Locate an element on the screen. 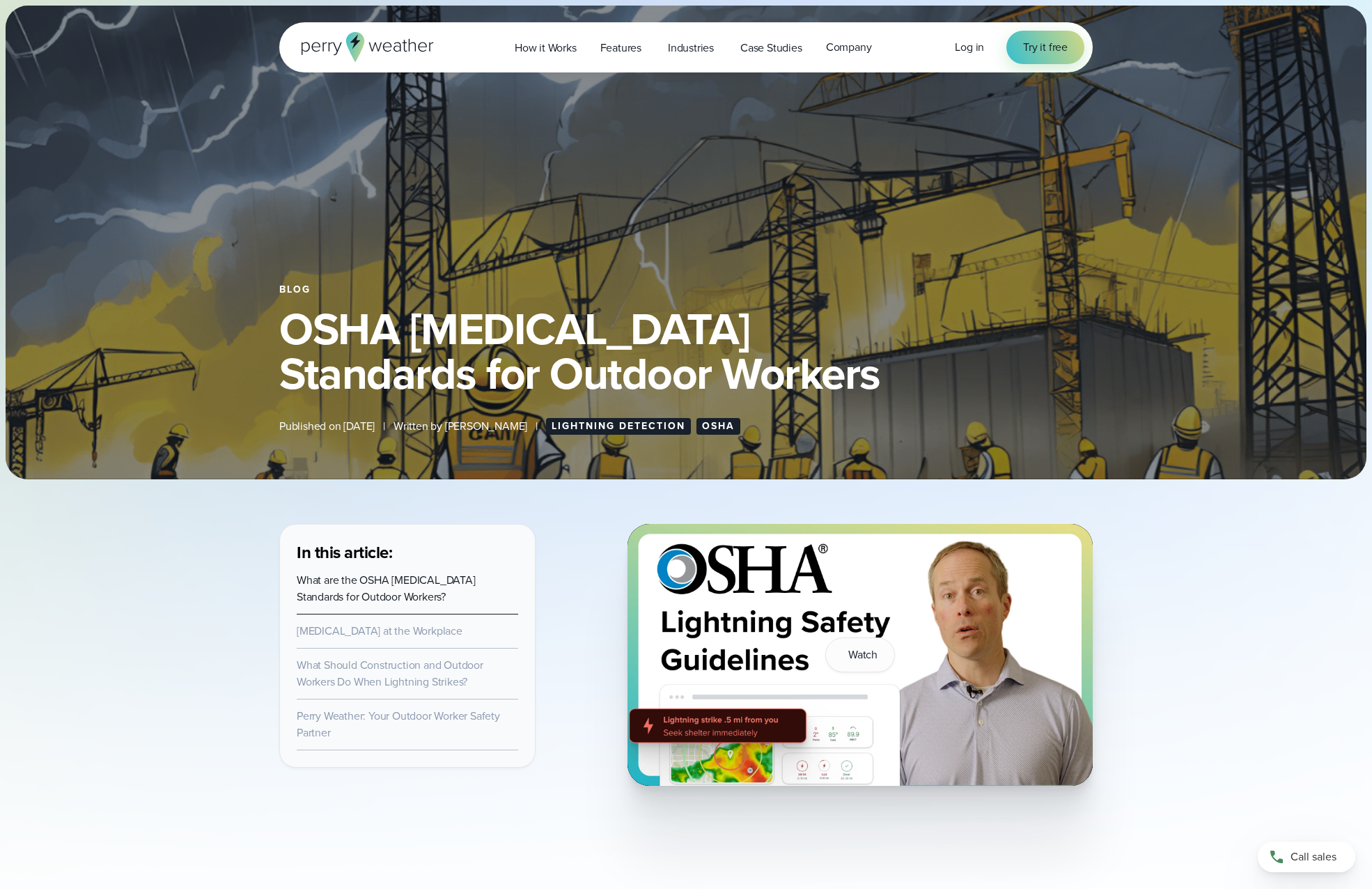 The image size is (1372, 889). span: How it Works is located at coordinates (546, 48).